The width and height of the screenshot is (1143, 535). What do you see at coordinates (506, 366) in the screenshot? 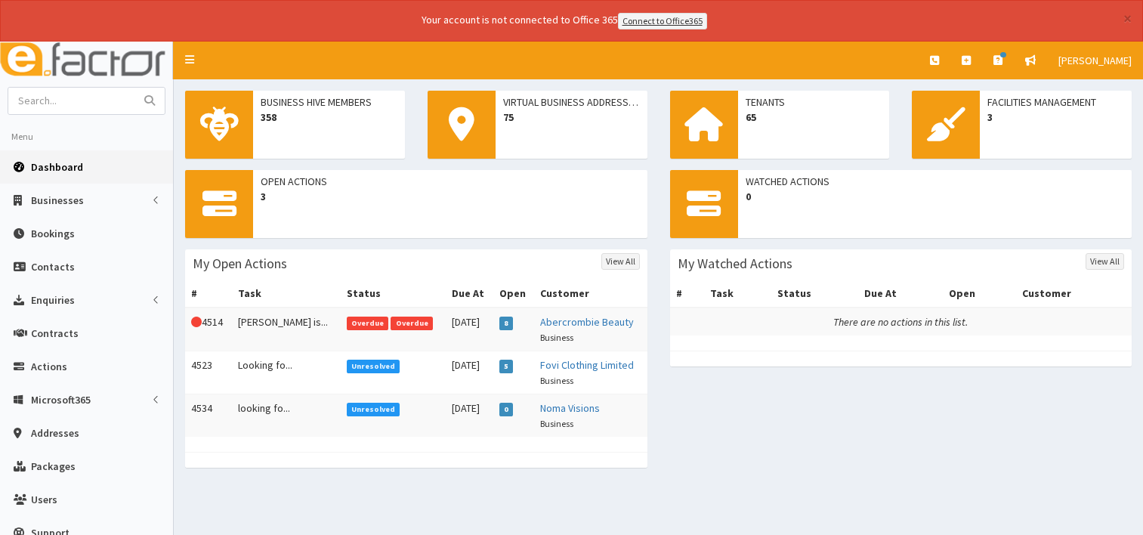
I see `span: 5` at bounding box center [506, 366].